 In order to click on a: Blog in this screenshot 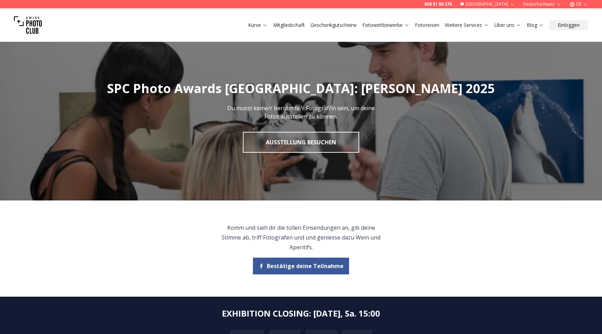, I will do `click(535, 25)`.